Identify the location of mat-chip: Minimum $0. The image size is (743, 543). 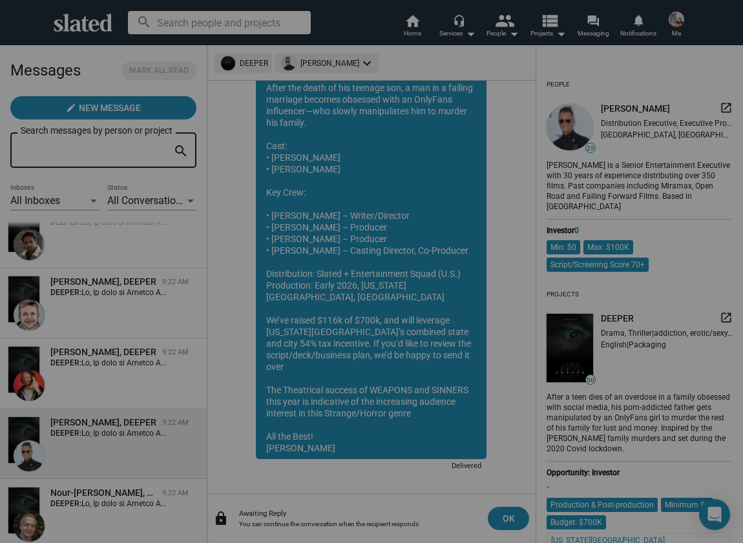
(687, 505).